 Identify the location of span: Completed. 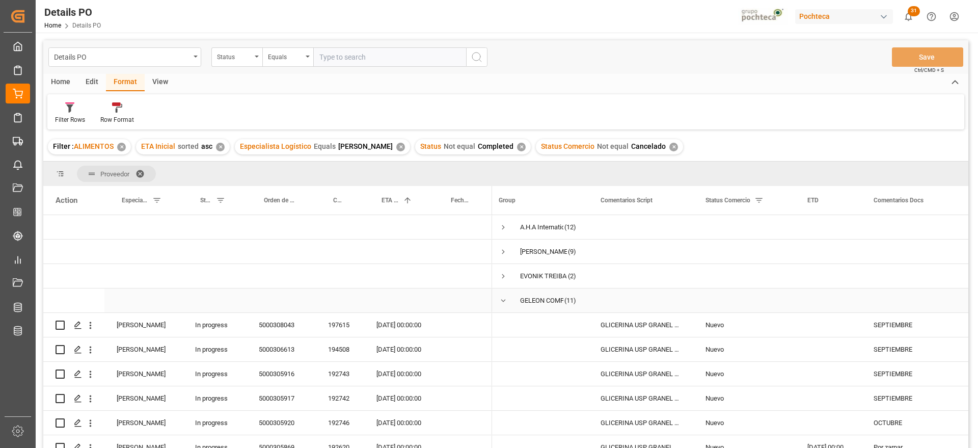
(496, 146).